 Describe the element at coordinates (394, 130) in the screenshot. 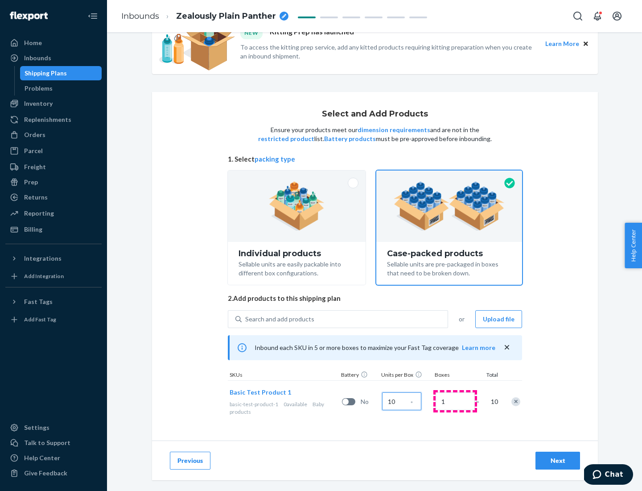

I see `button: dimension requirements` at that location.